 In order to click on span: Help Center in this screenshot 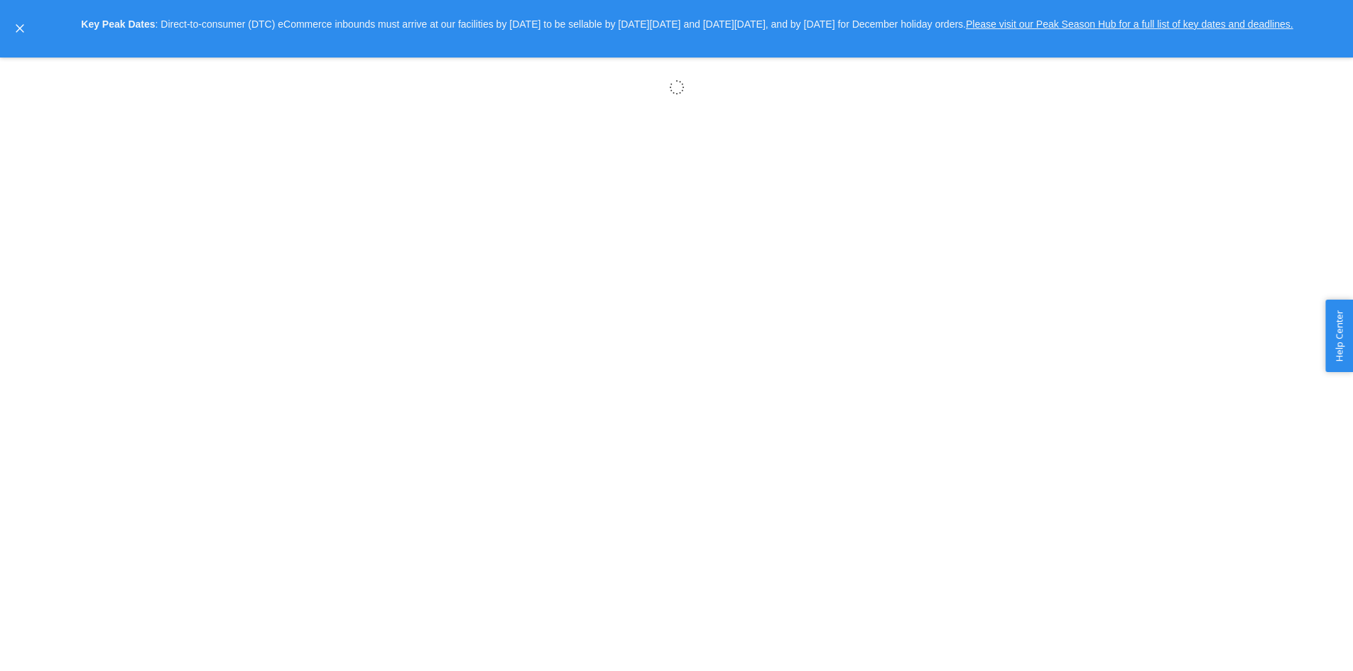, I will do `click(1338, 336)`.